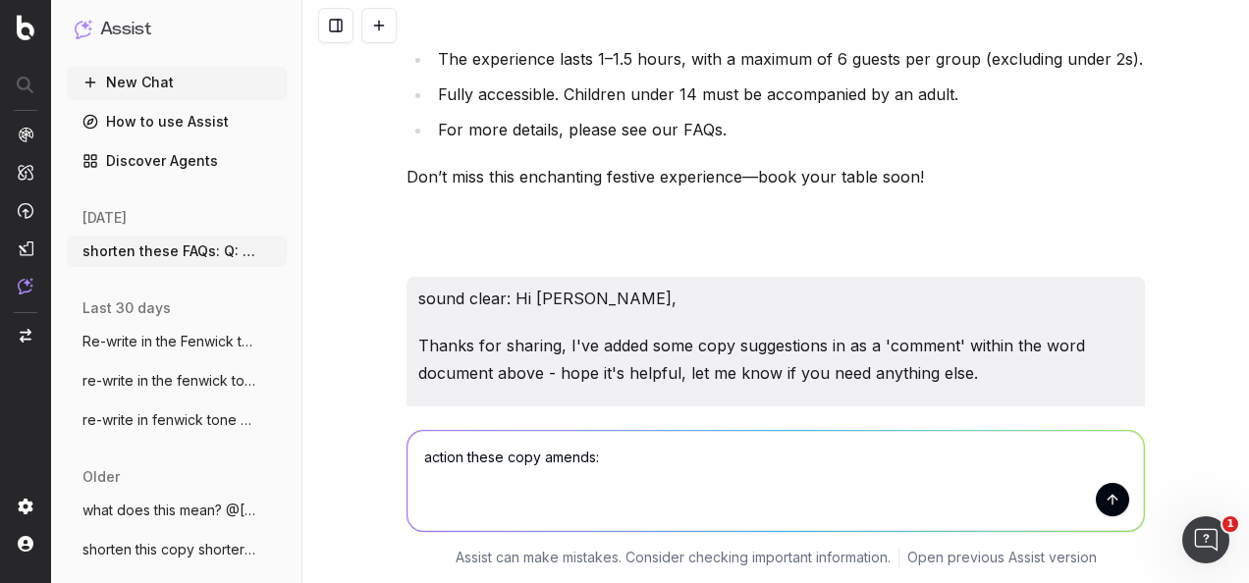 This screenshot has width=1249, height=583. What do you see at coordinates (177, 381) in the screenshot?
I see `button: re-write in the fenwick tone of voice:` at bounding box center [177, 381].